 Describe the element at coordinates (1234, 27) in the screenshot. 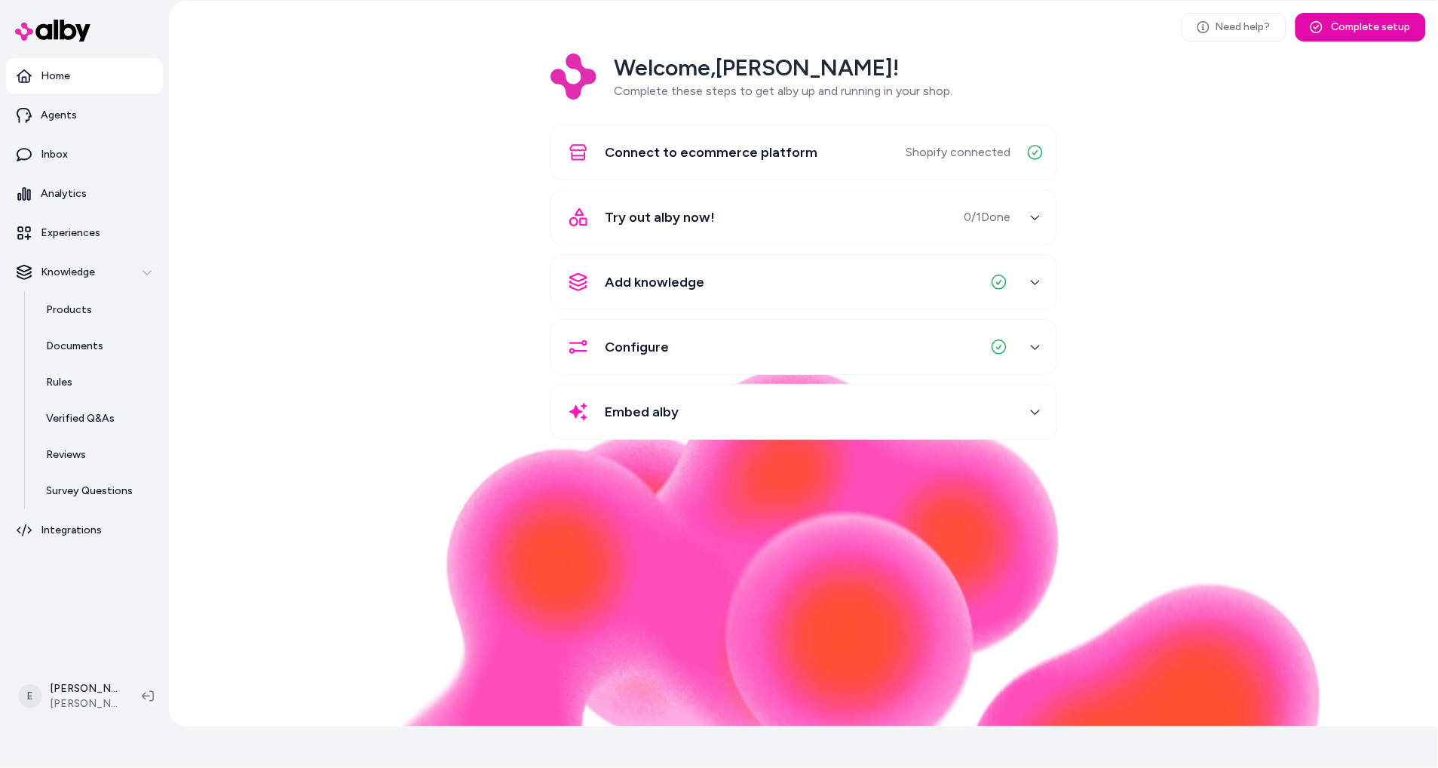

I see `a: Need help?` at that location.